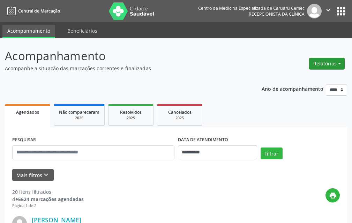 The width and height of the screenshot is (352, 223). What do you see at coordinates (48, 199) in the screenshot?
I see `div: de` at bounding box center [48, 199].